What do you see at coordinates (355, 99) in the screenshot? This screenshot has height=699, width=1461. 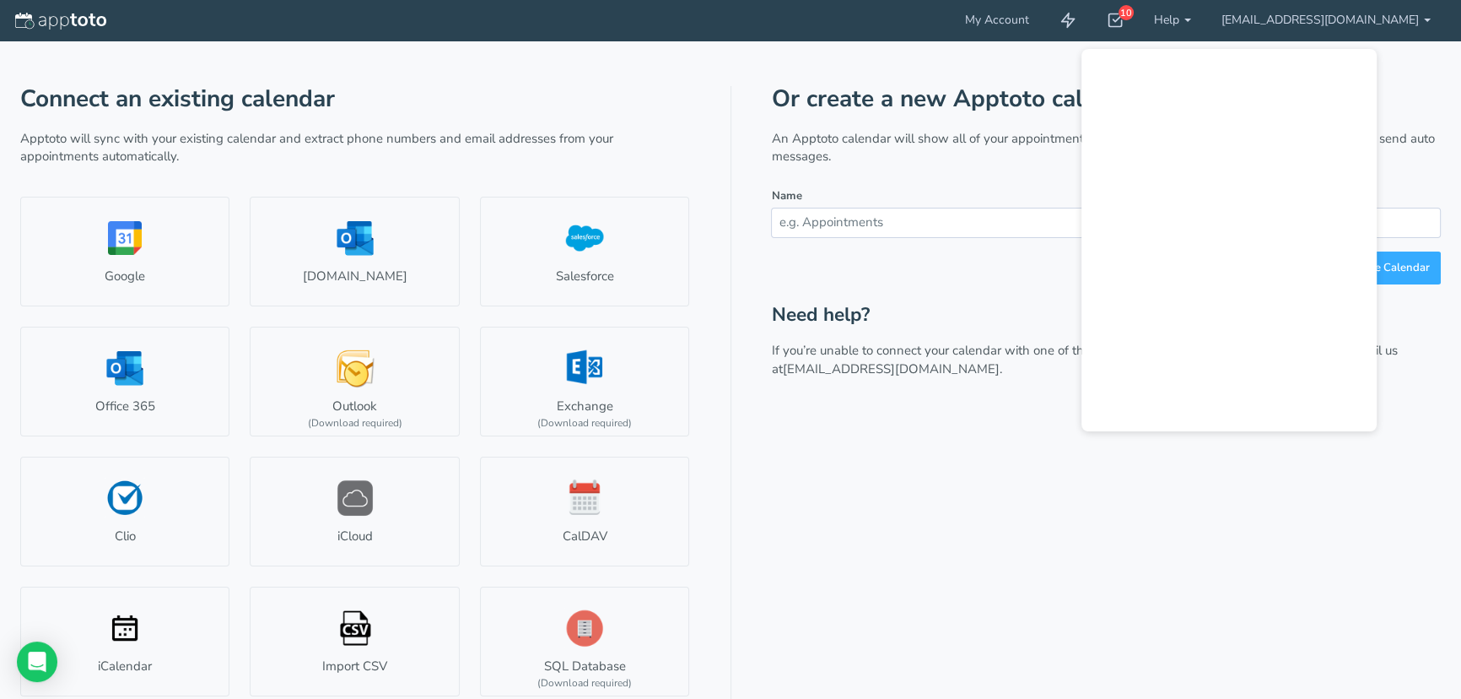 I see `h1: Connect an existing calendar` at bounding box center [355, 99].